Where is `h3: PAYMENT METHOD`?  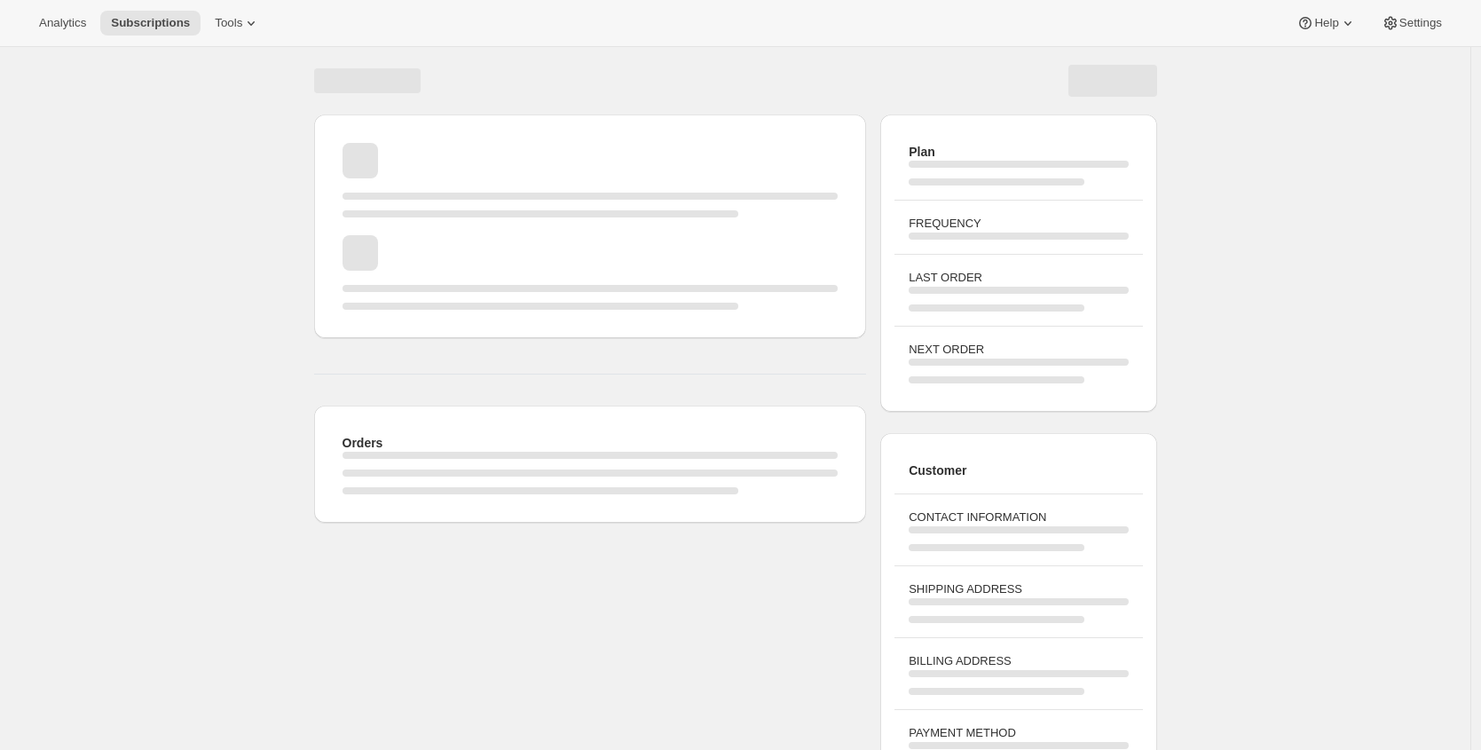
h3: PAYMENT METHOD is located at coordinates (1018, 733).